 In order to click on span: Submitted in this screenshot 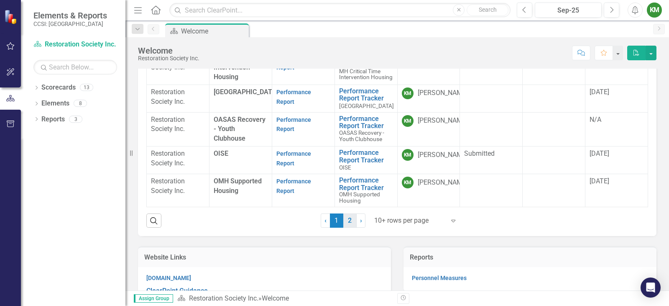, I will do `click(479, 153)`.